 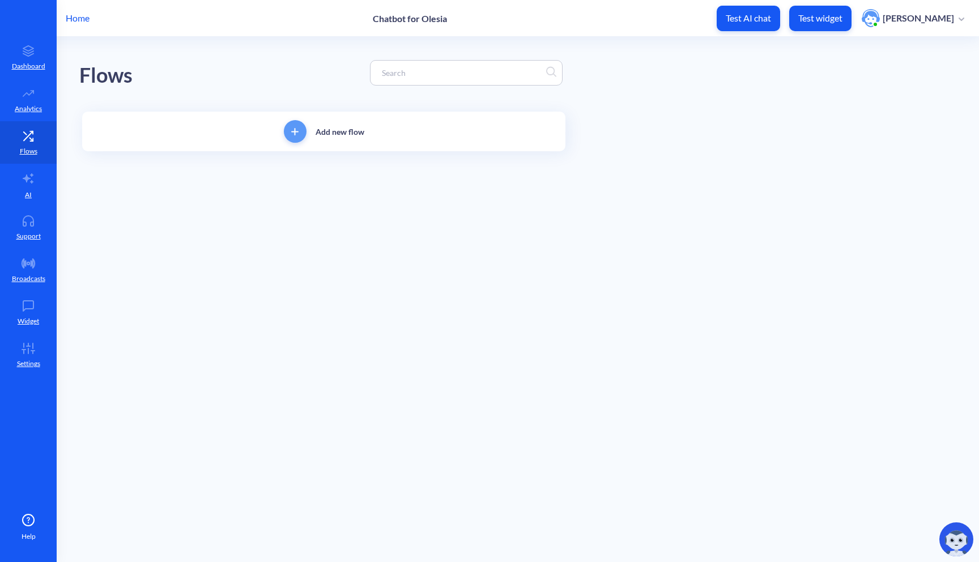 I want to click on a: Test AI chat, so click(x=748, y=18).